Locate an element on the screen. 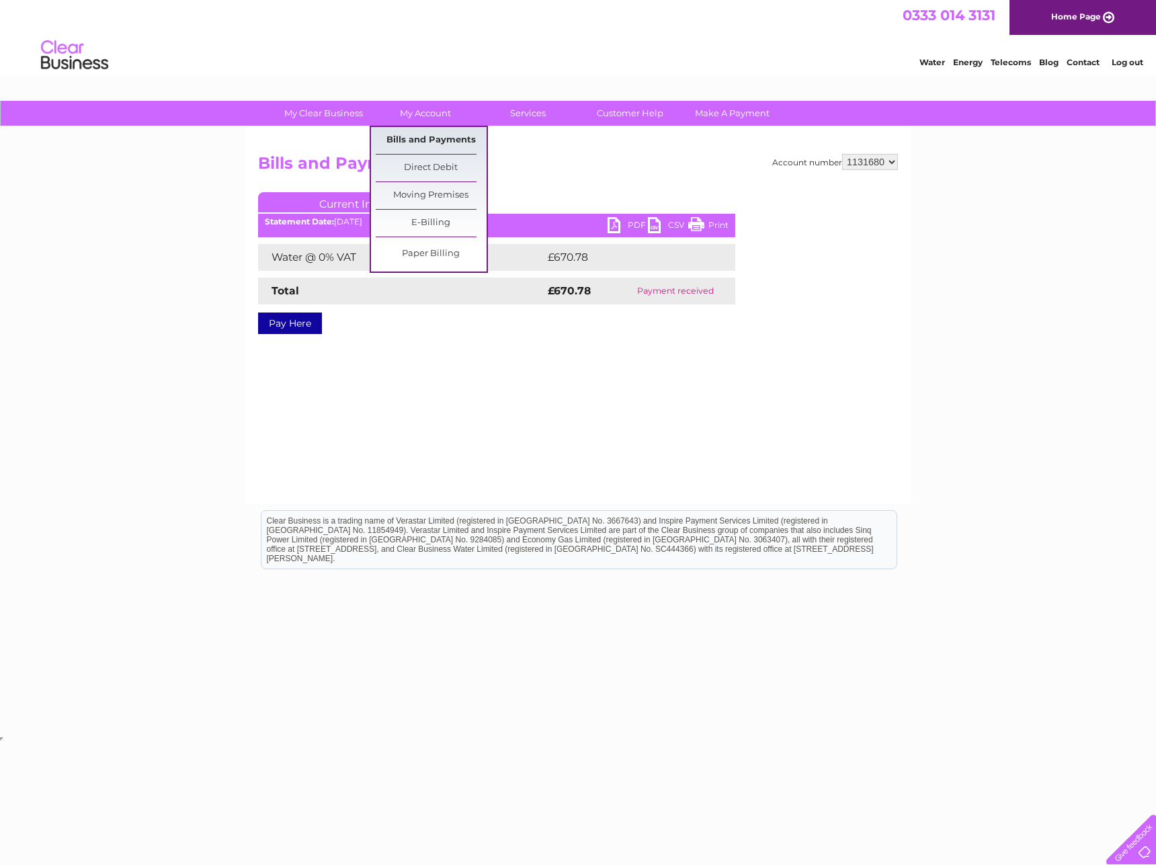 The image size is (1156, 865). td: Water @ 0% VAT is located at coordinates (401, 257).